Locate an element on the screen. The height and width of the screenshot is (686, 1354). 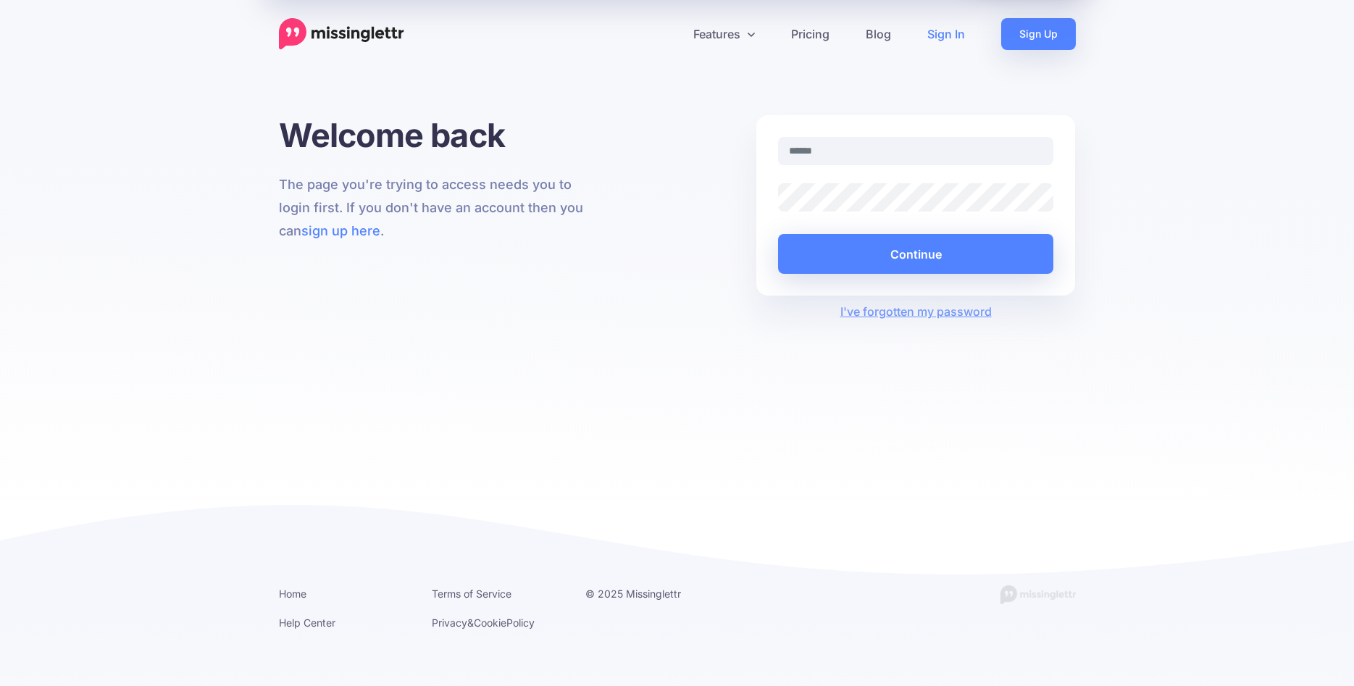
a: Pricing is located at coordinates (810, 34).